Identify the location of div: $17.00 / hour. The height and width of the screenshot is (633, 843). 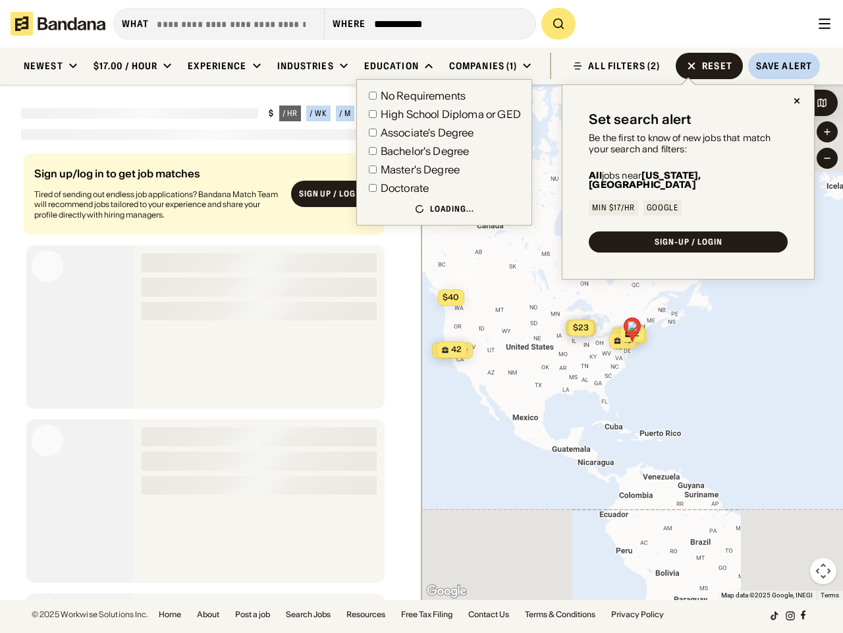
(126, 66).